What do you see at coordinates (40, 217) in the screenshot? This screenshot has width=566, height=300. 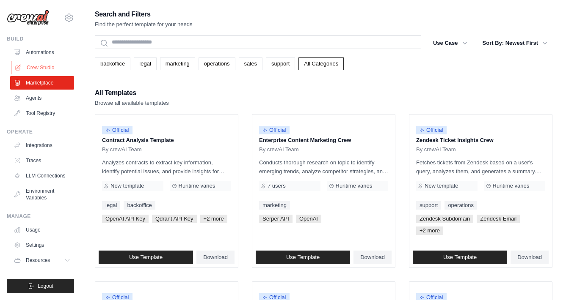 I see `div: Manage` at bounding box center [40, 217].